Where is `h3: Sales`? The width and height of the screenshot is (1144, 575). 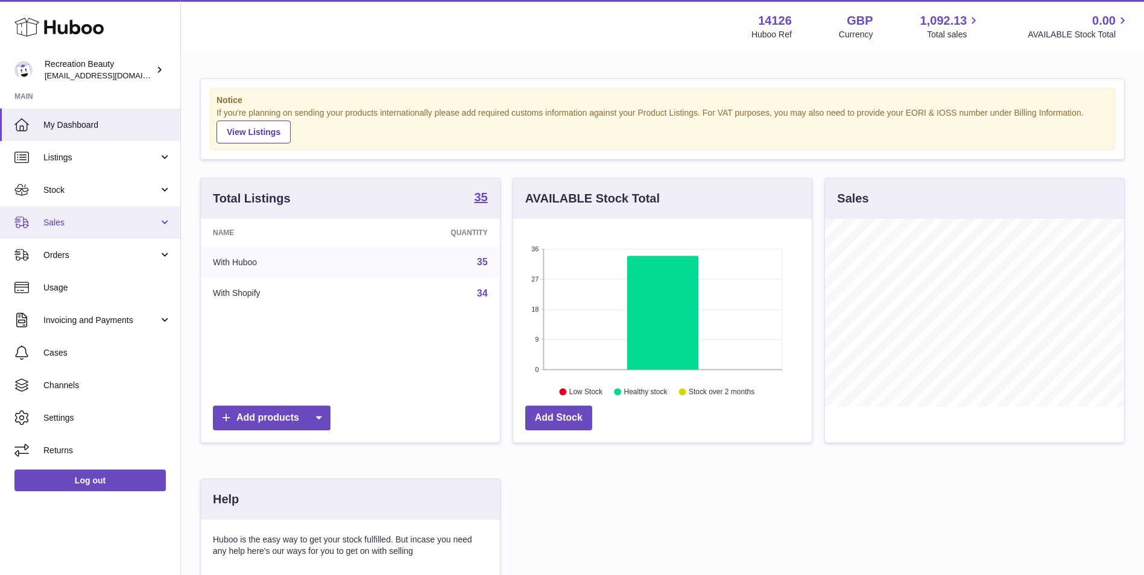
h3: Sales is located at coordinates (853, 198).